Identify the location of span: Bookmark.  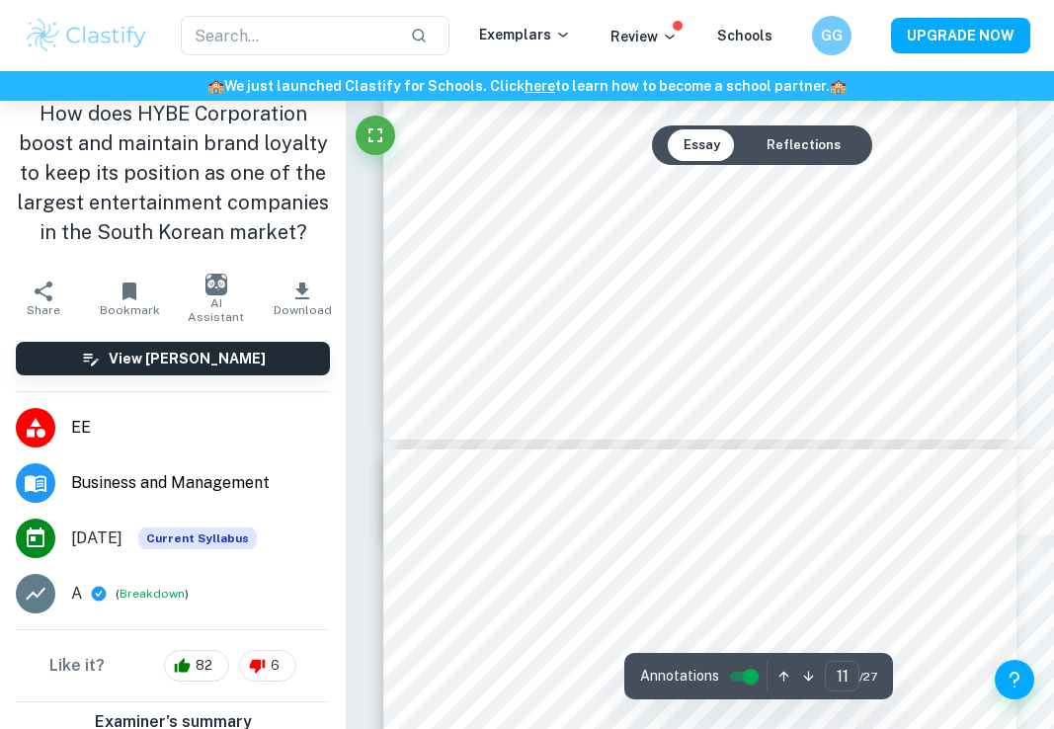
(129, 310).